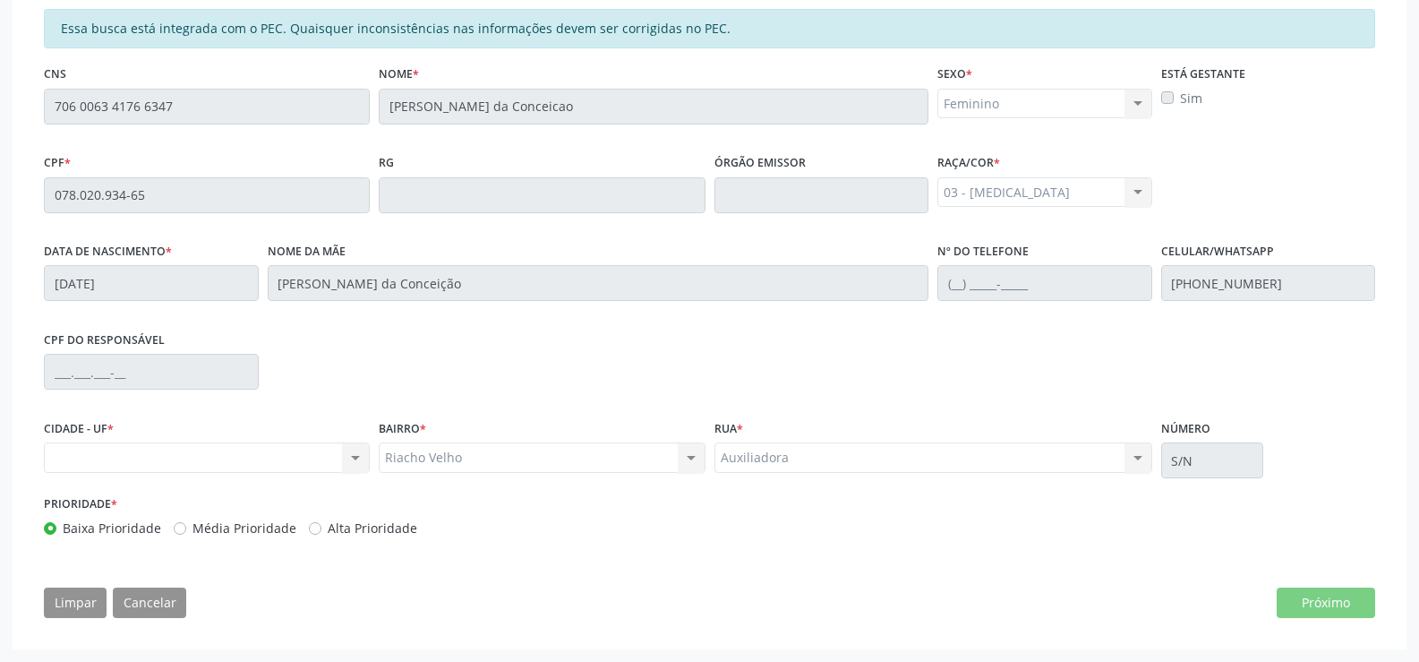 This screenshot has height=662, width=1419. Describe the element at coordinates (1326, 603) in the screenshot. I see `button: Próximo` at that location.